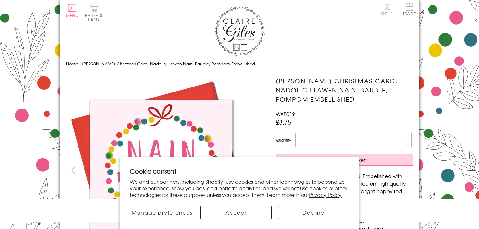  Describe the element at coordinates (95, 17) in the screenshot. I see `span: 0 items` at that location.